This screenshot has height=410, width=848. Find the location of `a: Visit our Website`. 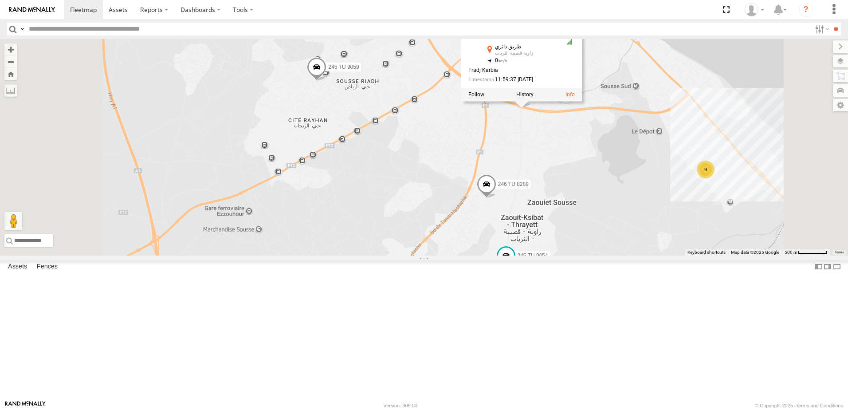

a: Visit our Website is located at coordinates (25, 405).